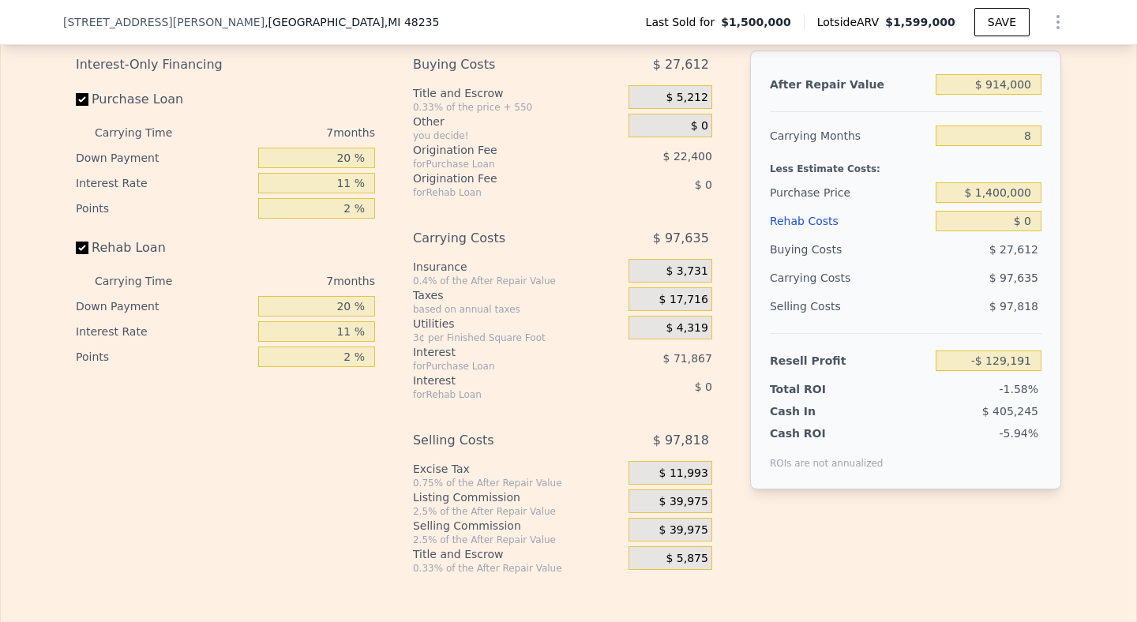 This screenshot has height=622, width=1137. Describe the element at coordinates (827, 455) in the screenshot. I see `div: ROIs are not annualized` at that location.